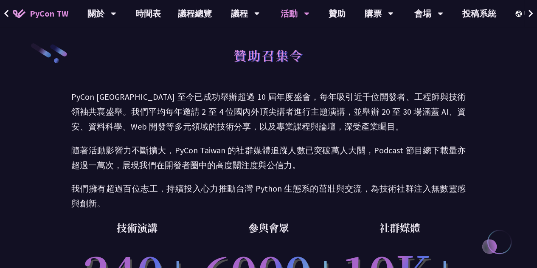 The width and height of the screenshot is (537, 268). Describe the element at coordinates (268, 227) in the screenshot. I see `p: 參與會眾` at that location.